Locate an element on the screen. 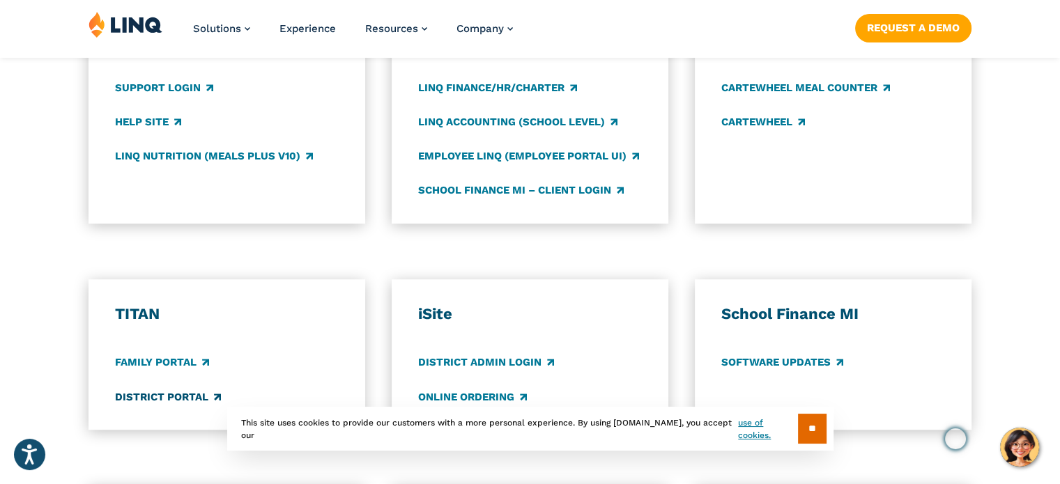  span: Resources is located at coordinates (392, 29).